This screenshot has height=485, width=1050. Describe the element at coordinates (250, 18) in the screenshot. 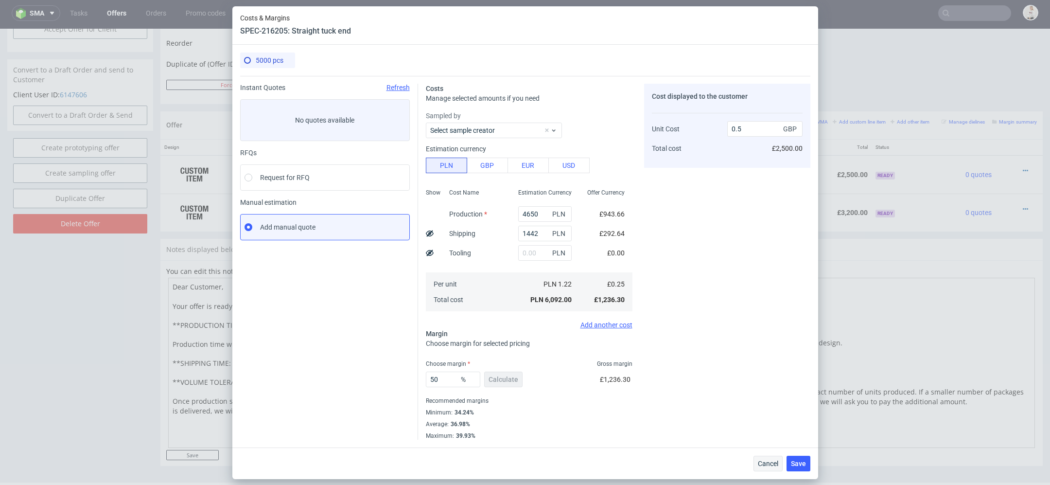

I see `td: Reorder` at that location.